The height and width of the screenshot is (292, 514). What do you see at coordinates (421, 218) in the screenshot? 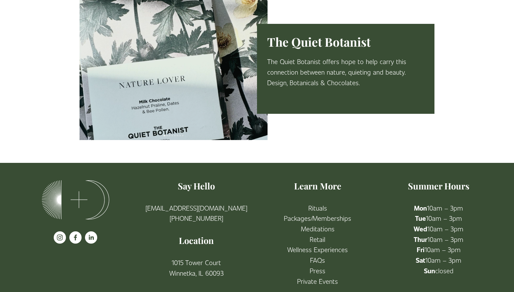
I see `strong: Tue` at bounding box center [421, 218].